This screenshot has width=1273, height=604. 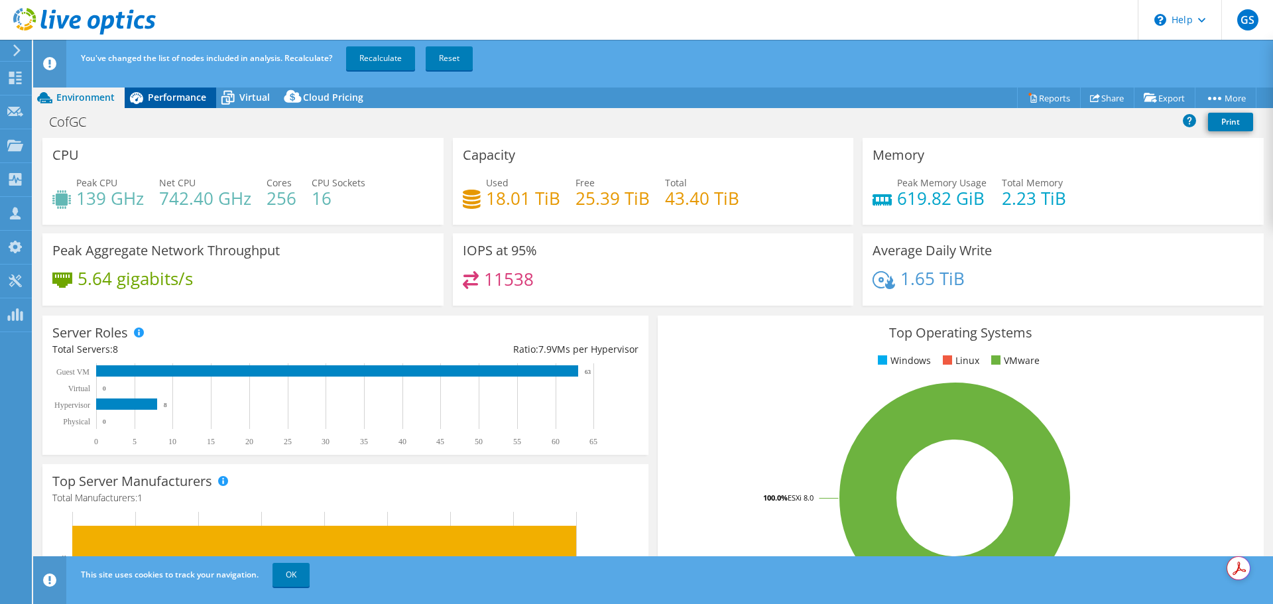 What do you see at coordinates (517, 442) in the screenshot?
I see `text: 55` at bounding box center [517, 442].